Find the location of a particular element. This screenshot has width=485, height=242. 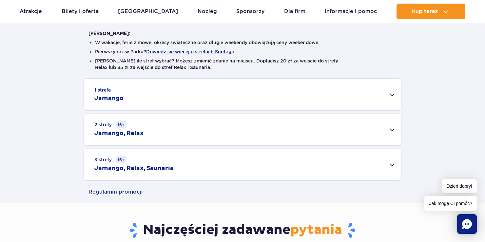

span: pytania is located at coordinates (316, 230).